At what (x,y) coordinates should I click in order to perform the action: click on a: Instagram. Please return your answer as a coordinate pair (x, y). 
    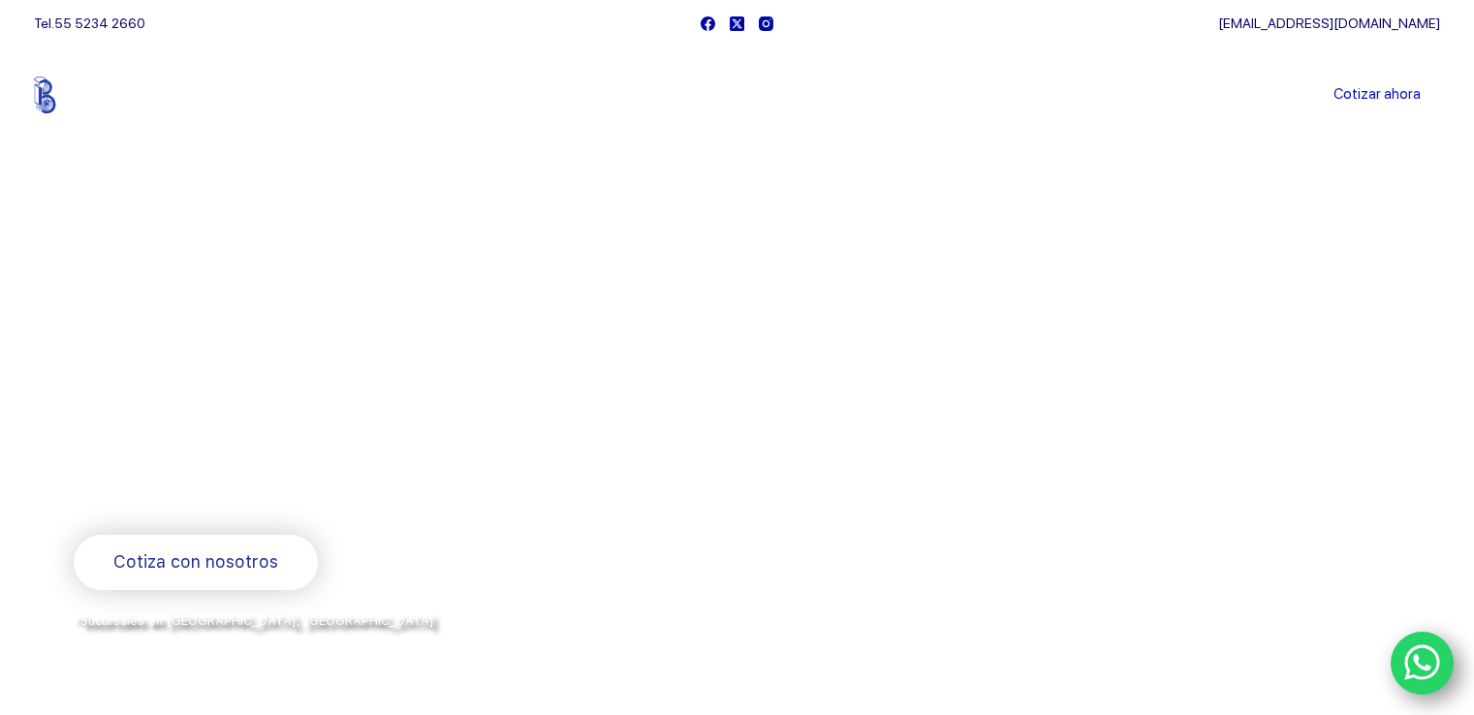
    Looking at the image, I should click on (766, 23).